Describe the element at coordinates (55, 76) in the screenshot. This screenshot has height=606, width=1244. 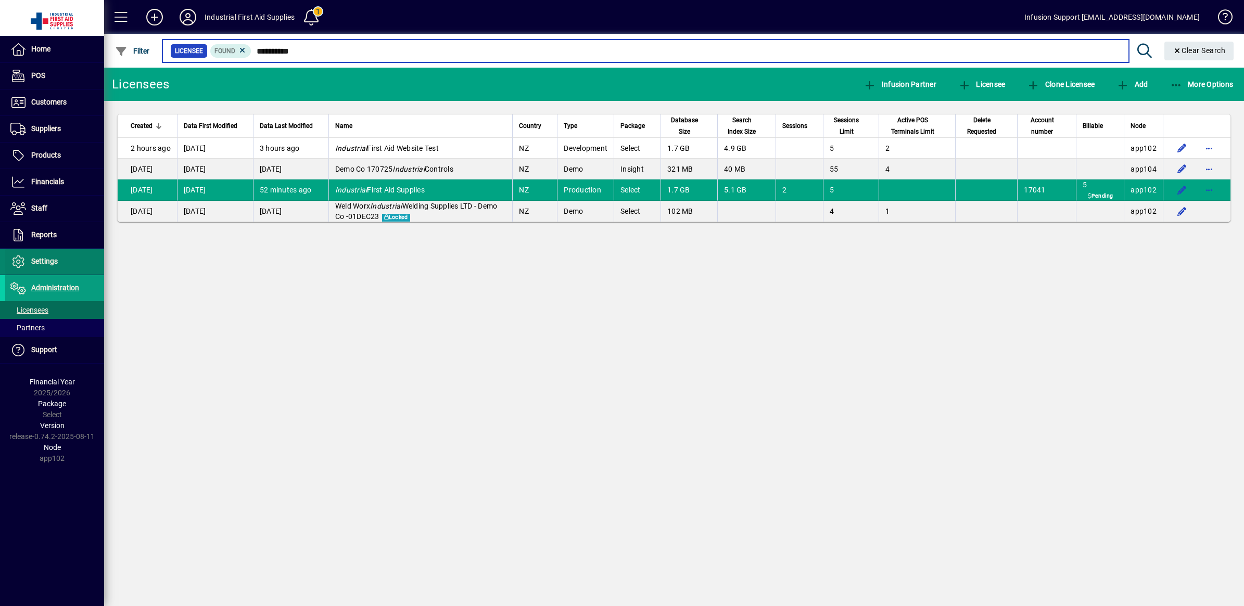
I see `a: POS` at that location.